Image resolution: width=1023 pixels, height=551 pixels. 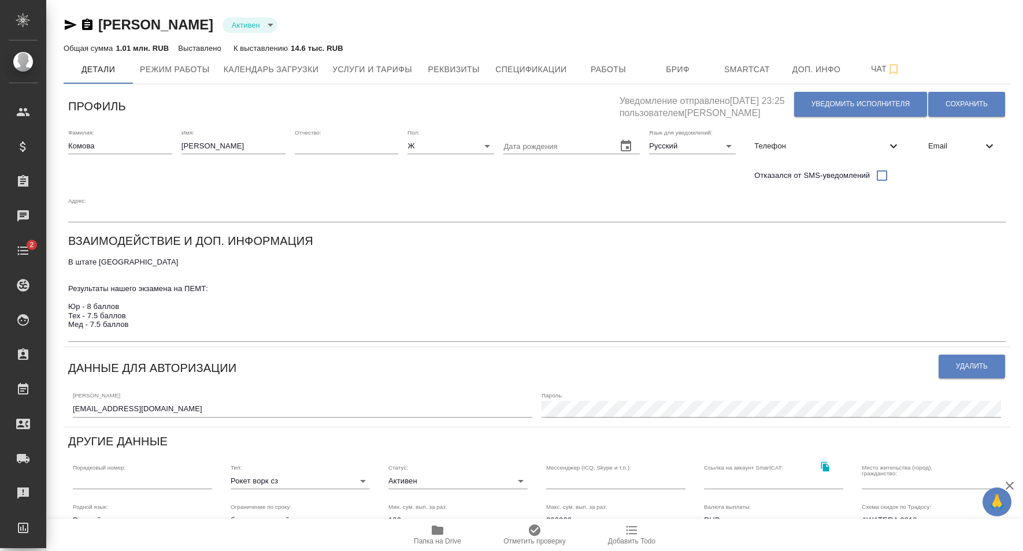 What do you see at coordinates (773, 521) in the screenshot?
I see `div: RUB` at bounding box center [773, 521].